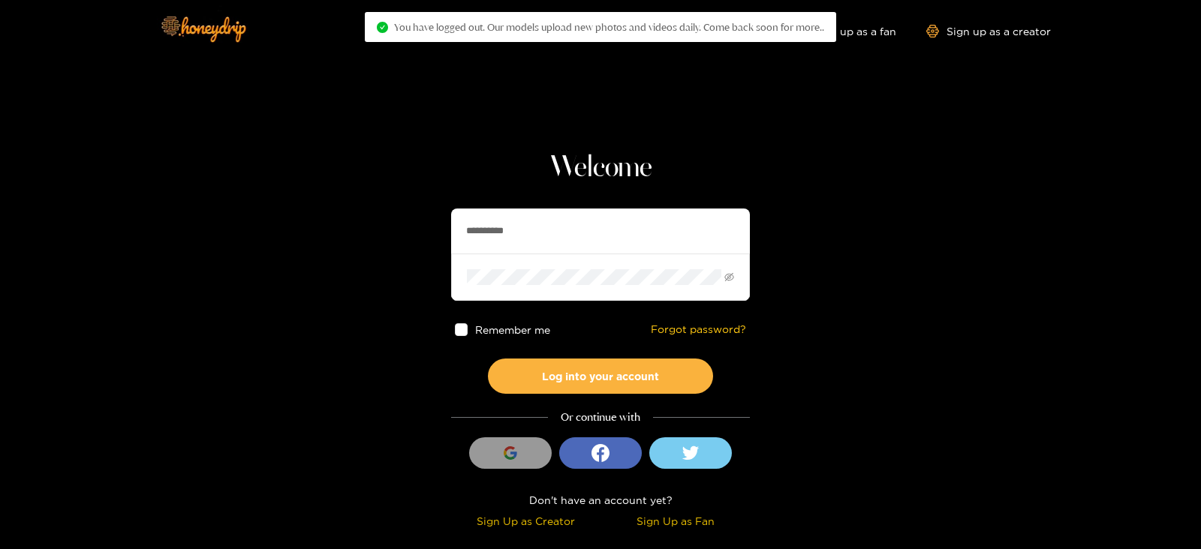 The image size is (1201, 549). Describe the element at coordinates (525, 521) in the screenshot. I see `div: Sign Up as Creator` at that location.